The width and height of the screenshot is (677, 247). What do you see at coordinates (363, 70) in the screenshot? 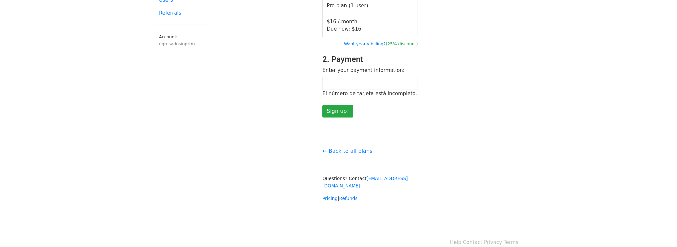
I see `label: Enter your payment information:` at bounding box center [363, 70].